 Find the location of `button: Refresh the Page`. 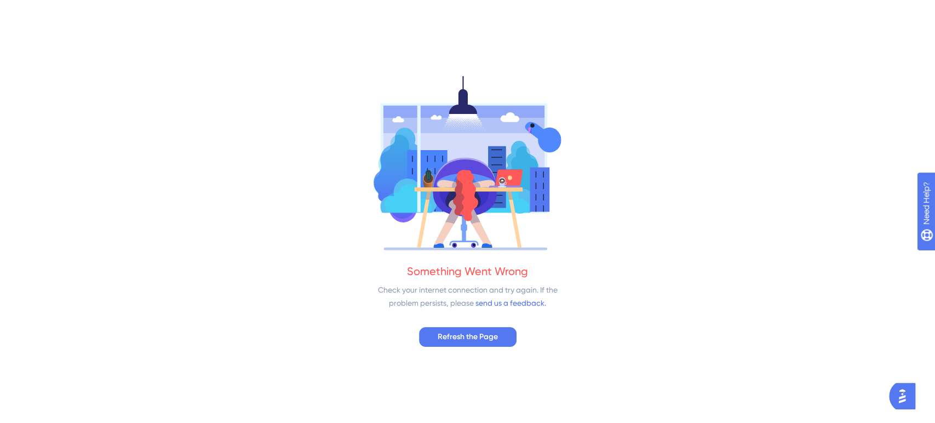

button: Refresh the Page is located at coordinates (468, 337).